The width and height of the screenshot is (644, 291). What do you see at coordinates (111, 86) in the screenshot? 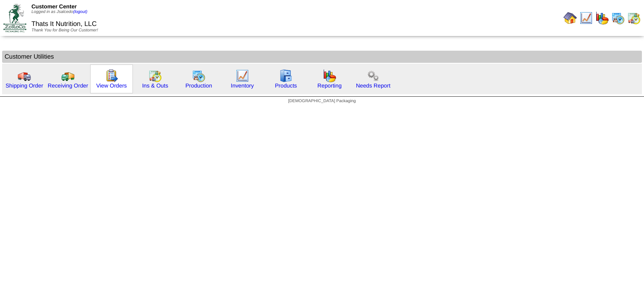
I see `a: View Orders` at bounding box center [111, 86].